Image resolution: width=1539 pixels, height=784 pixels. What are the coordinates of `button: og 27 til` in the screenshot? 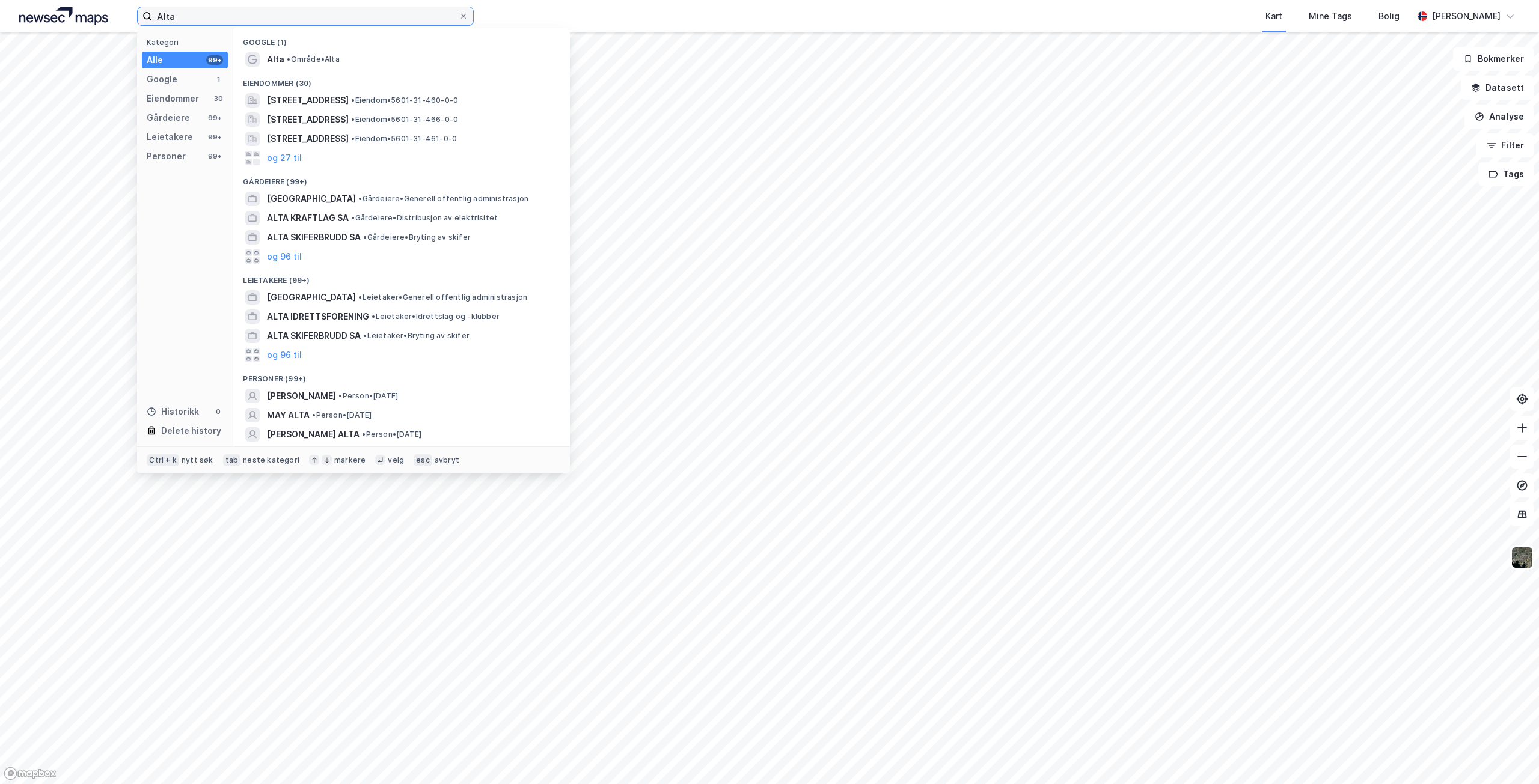 It's located at (285, 158).